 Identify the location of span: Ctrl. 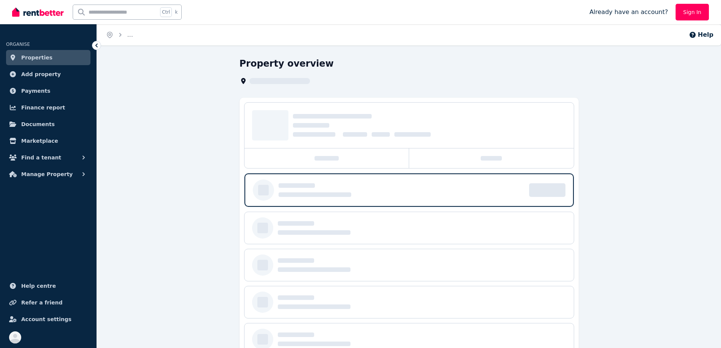
(166, 12).